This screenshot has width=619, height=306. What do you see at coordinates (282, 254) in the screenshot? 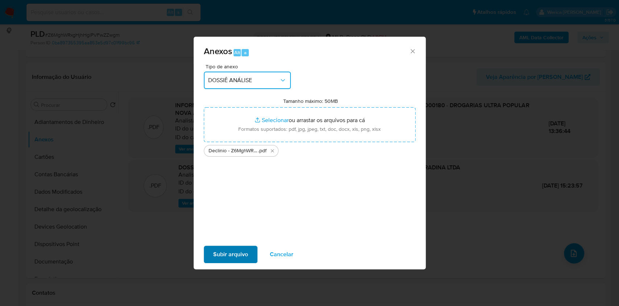
I see `button: Cancelar` at bounding box center [282, 254].